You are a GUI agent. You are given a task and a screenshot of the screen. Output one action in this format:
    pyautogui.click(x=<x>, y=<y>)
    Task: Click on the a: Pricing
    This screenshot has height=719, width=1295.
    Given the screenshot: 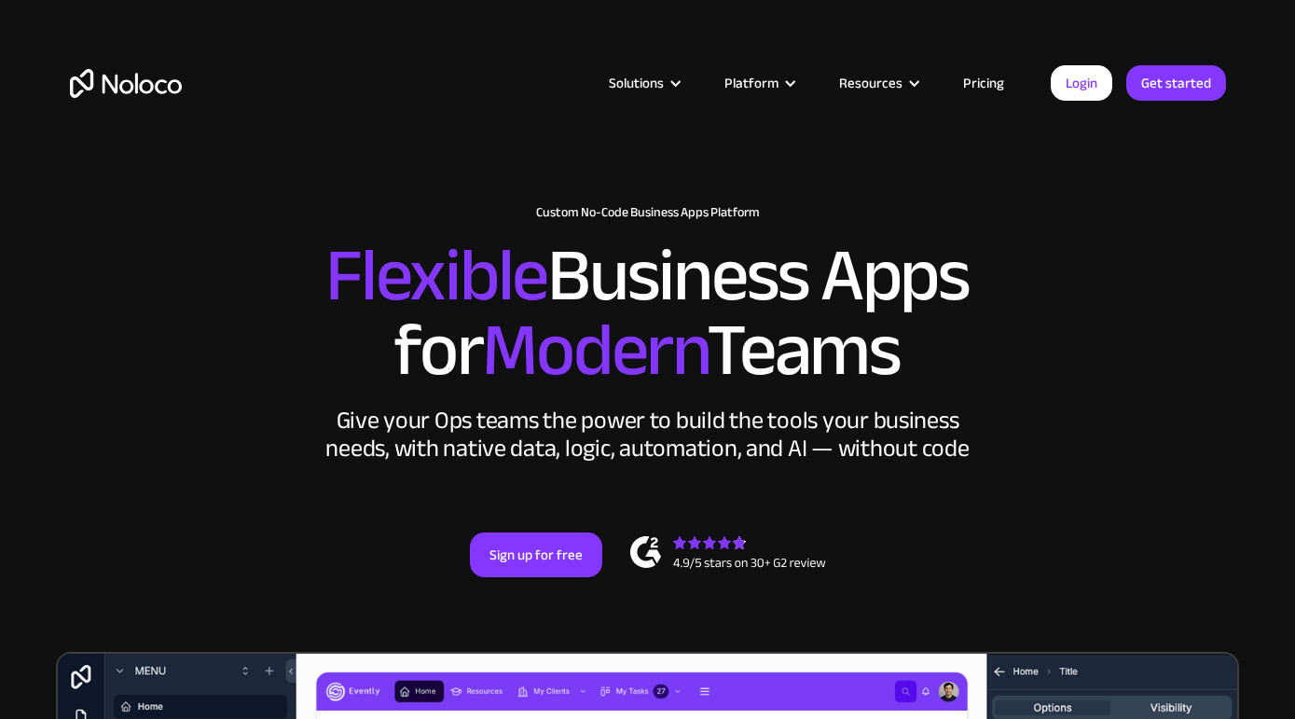 What is the action you would take?
    pyautogui.click(x=983, y=83)
    